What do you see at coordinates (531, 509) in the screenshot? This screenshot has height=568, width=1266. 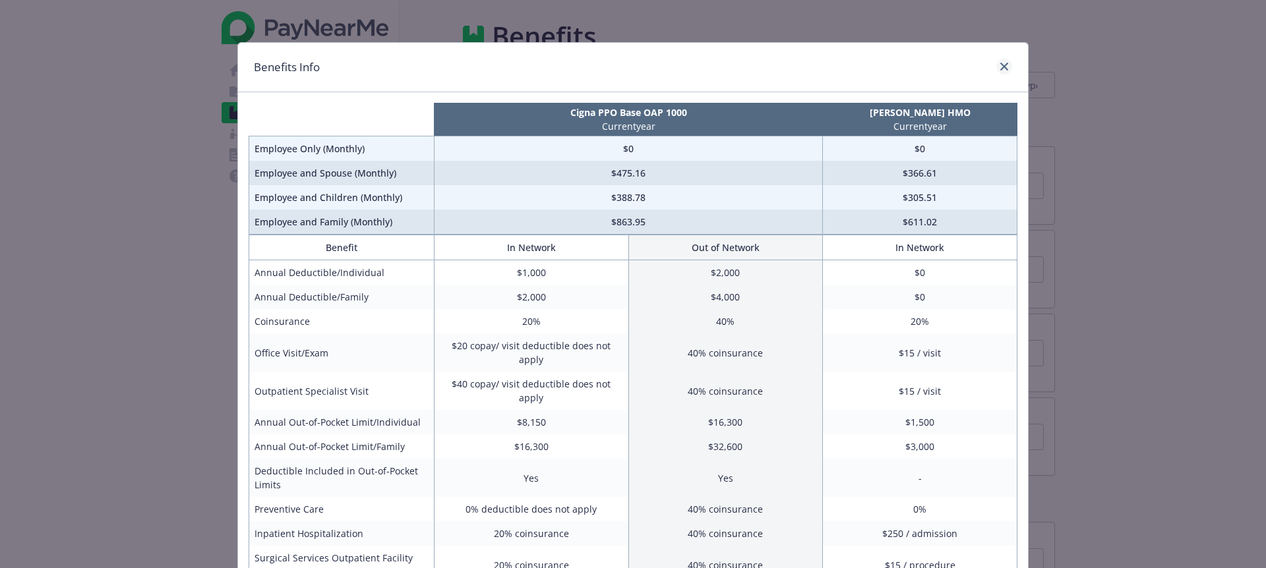 I see `td: 0% deductible does not apply` at bounding box center [531, 509].